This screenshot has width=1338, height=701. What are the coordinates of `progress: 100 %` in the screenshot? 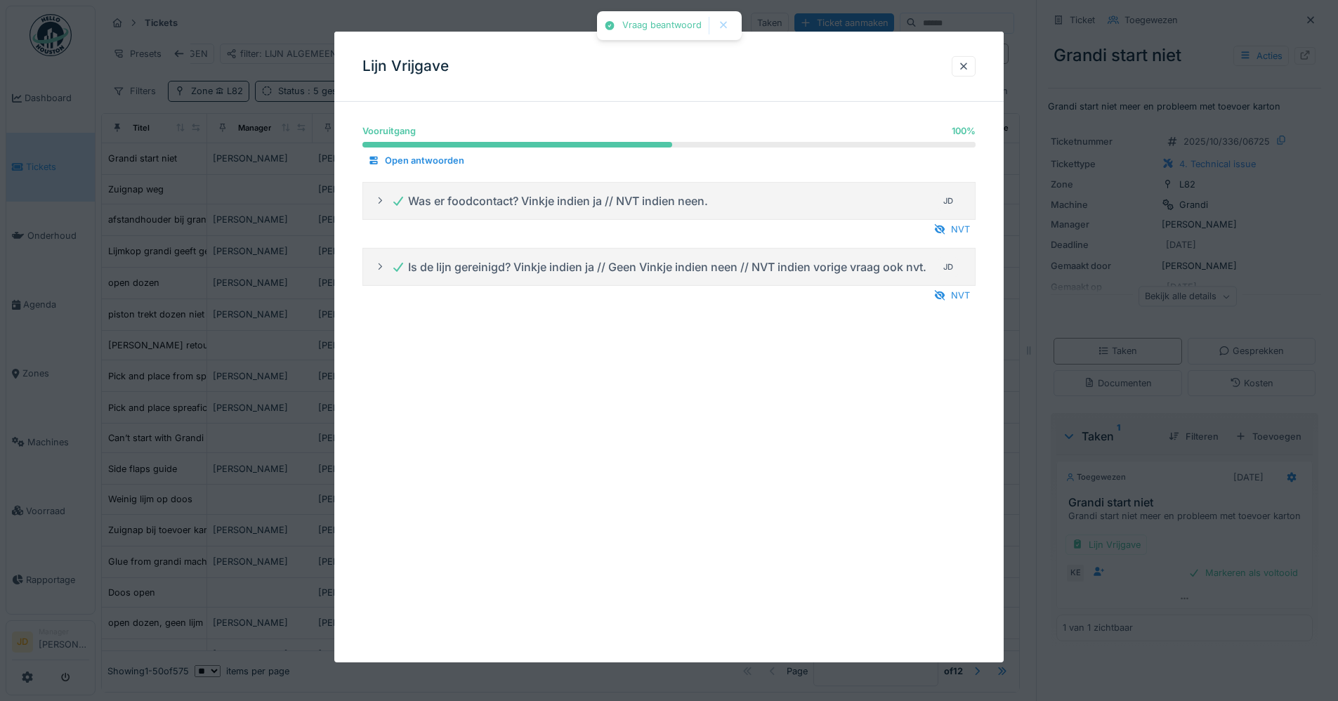 It's located at (668, 145).